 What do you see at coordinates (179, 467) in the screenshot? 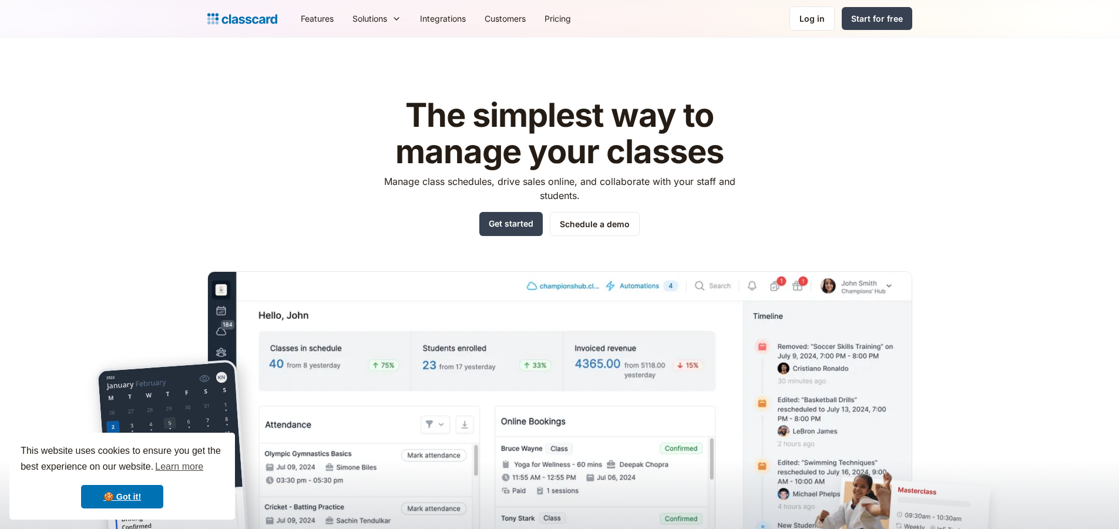
I see `a: learn more about cookies` at bounding box center [179, 467].